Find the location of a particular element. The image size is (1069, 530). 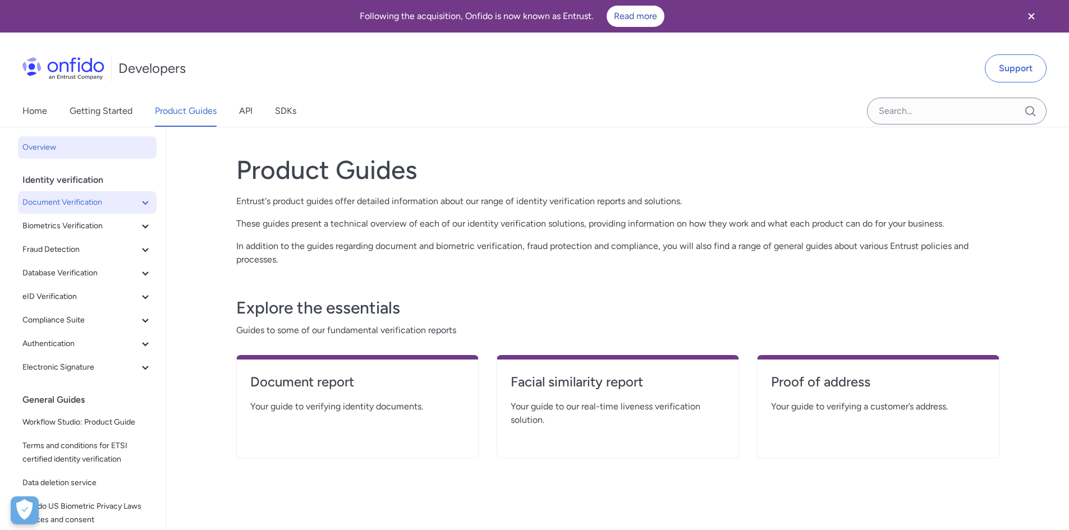

span: Document Verification is located at coordinates (80, 203).